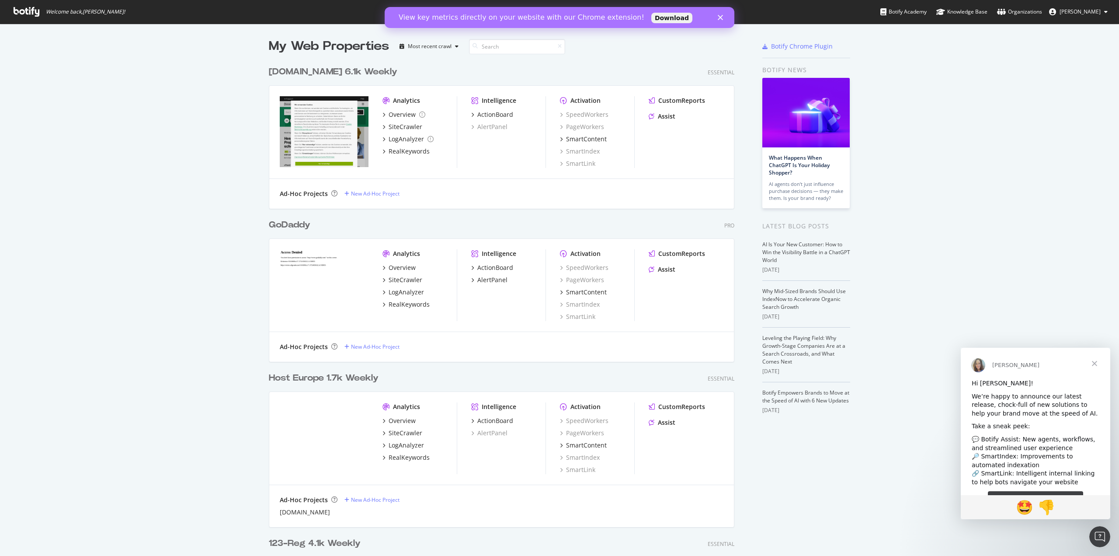  Describe the element at coordinates (580, 151) in the screenshot. I see `a: SmartIndex` at that location.